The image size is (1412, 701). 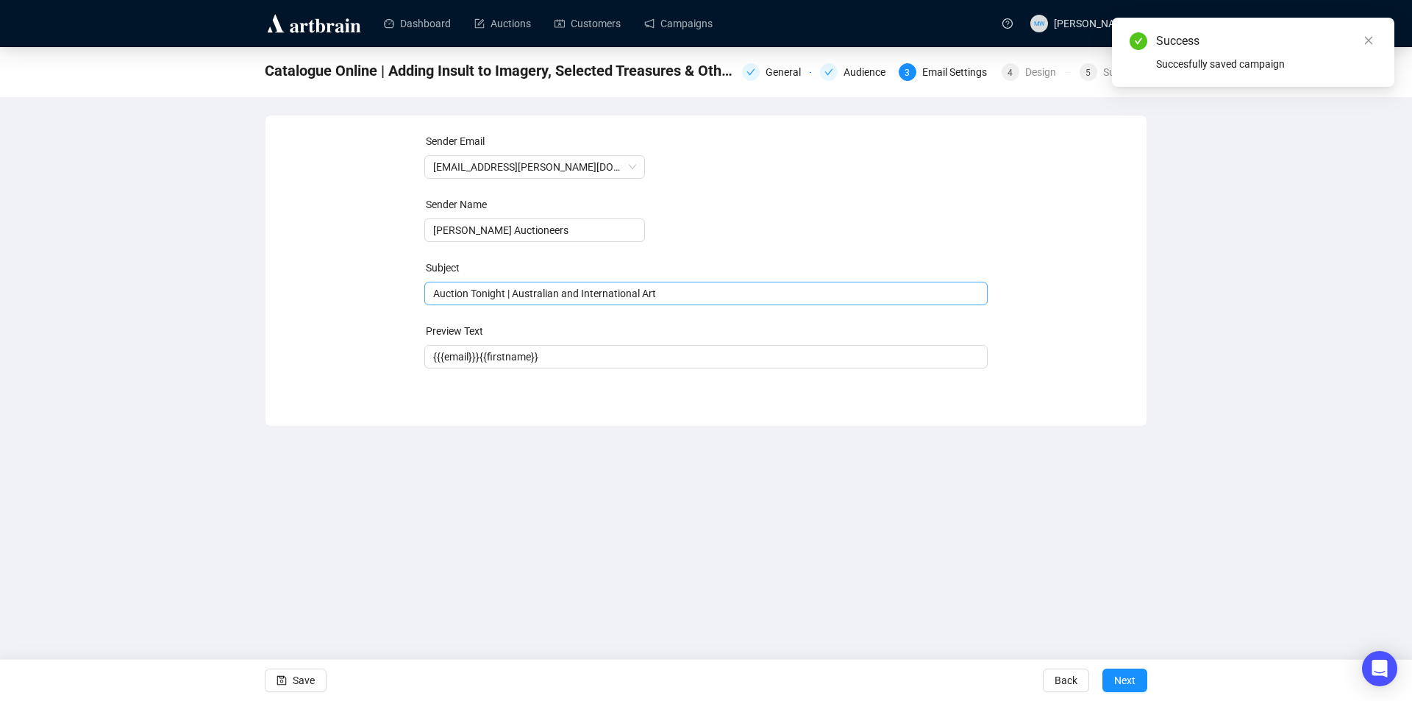 I want to click on div: Success, so click(x=1266, y=41).